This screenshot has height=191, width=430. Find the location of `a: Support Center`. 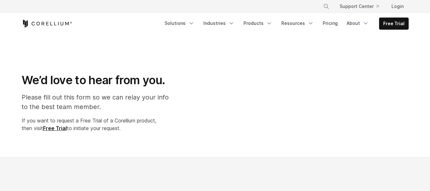

a: Support Center is located at coordinates (359, 6).